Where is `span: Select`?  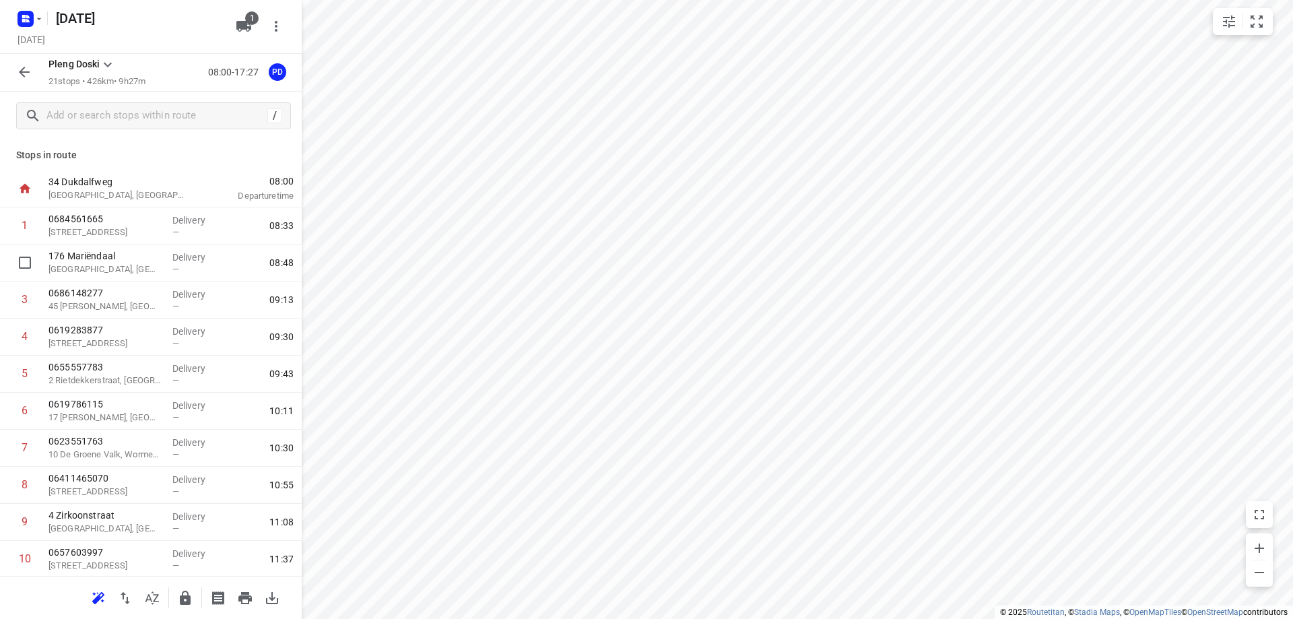 span: Select is located at coordinates (25, 263).